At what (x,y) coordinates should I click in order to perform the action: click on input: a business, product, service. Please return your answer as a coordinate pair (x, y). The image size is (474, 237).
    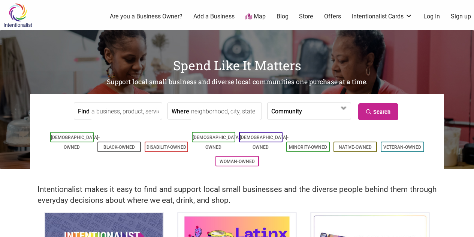
    Looking at the image, I should click on (126, 111).